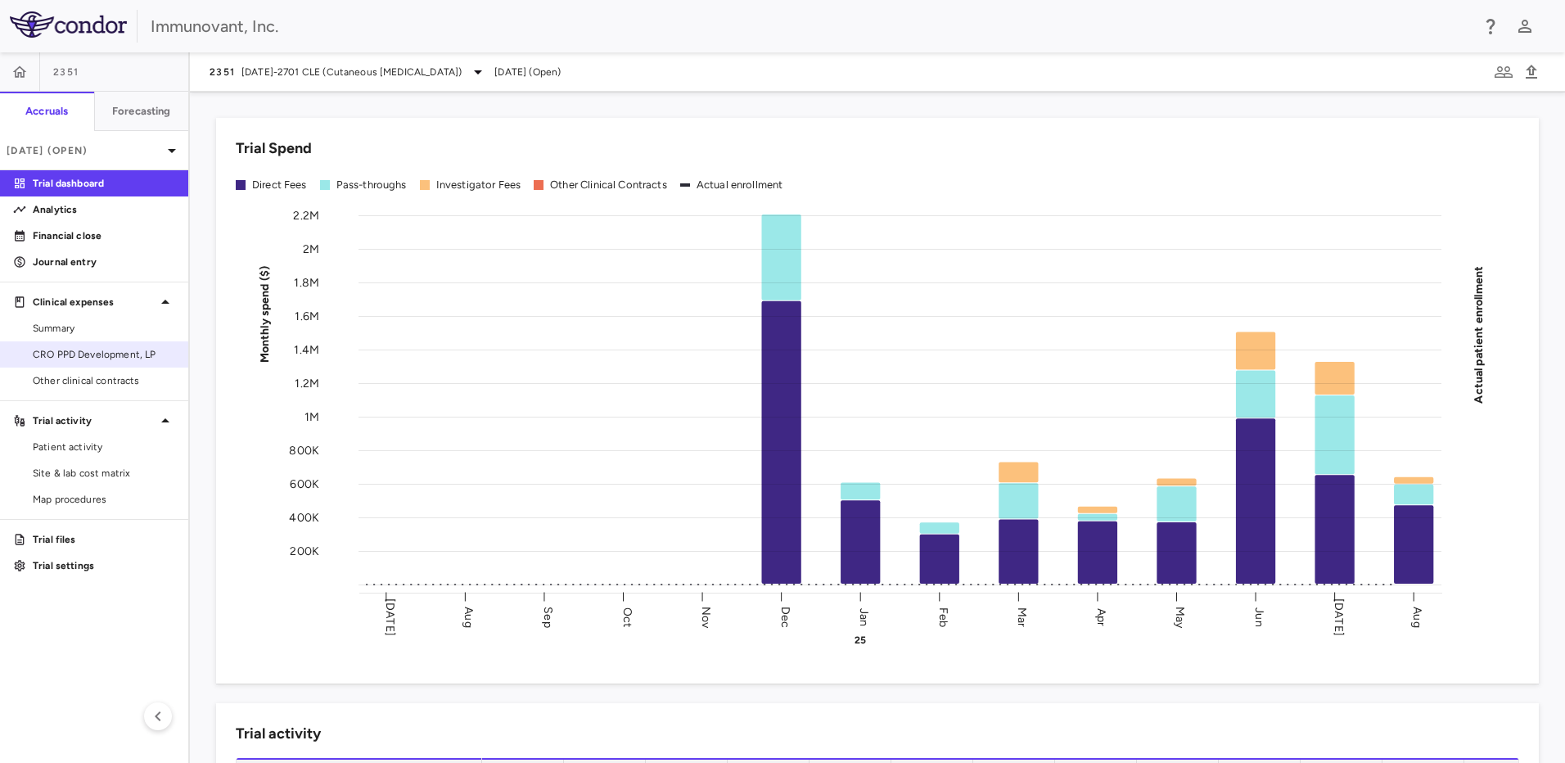 The height and width of the screenshot is (763, 1565). I want to click on span: Map procedures, so click(104, 499).